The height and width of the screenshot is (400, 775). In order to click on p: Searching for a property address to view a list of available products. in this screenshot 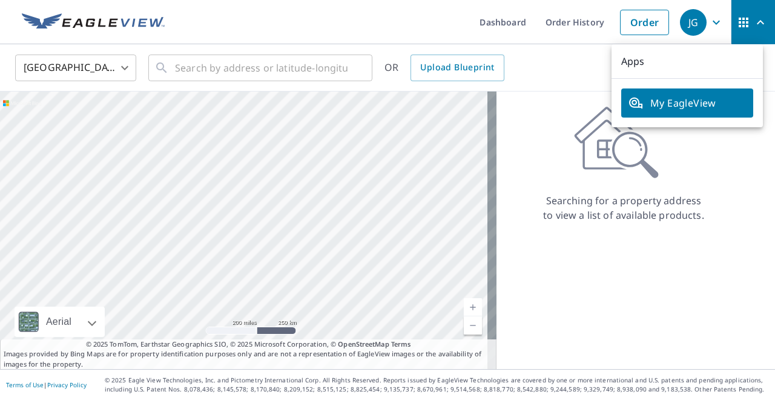, I will do `click(623, 208)`.